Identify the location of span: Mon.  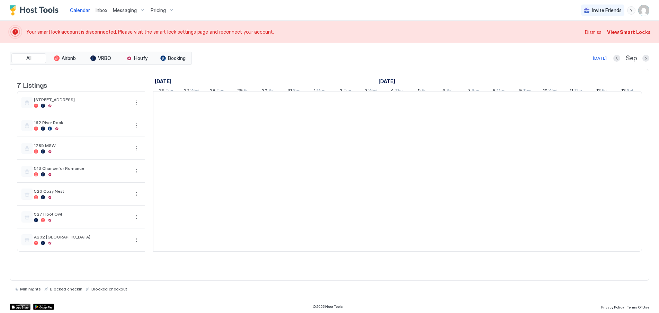
(501, 91).